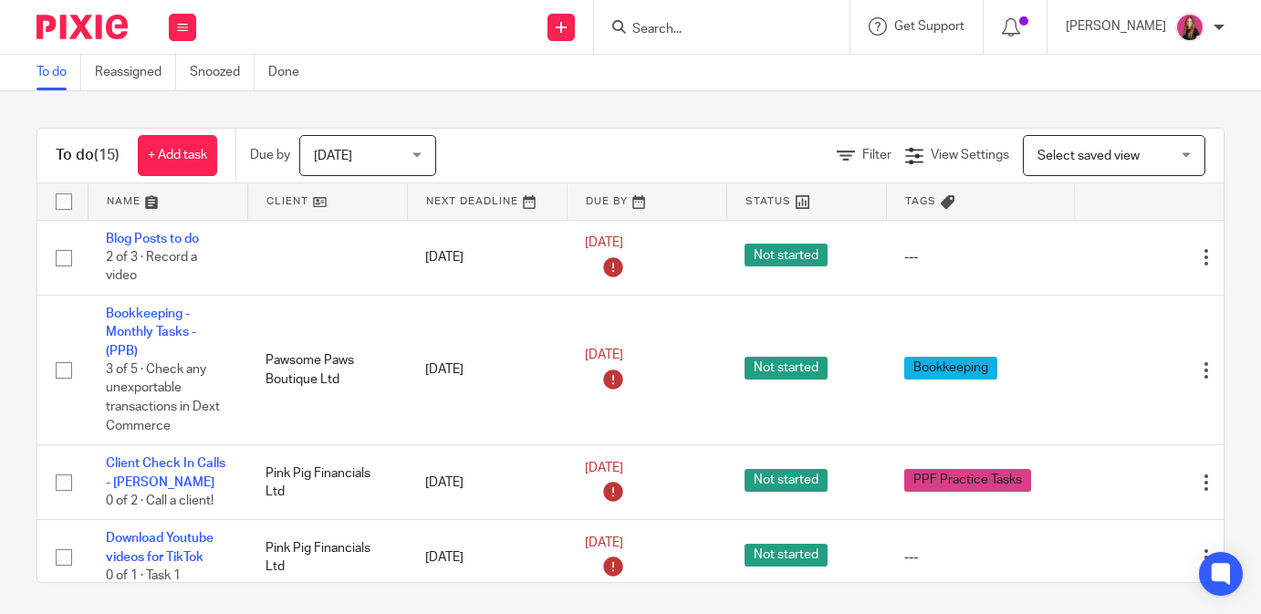 The image size is (1261, 614). I want to click on span: Filter, so click(877, 155).